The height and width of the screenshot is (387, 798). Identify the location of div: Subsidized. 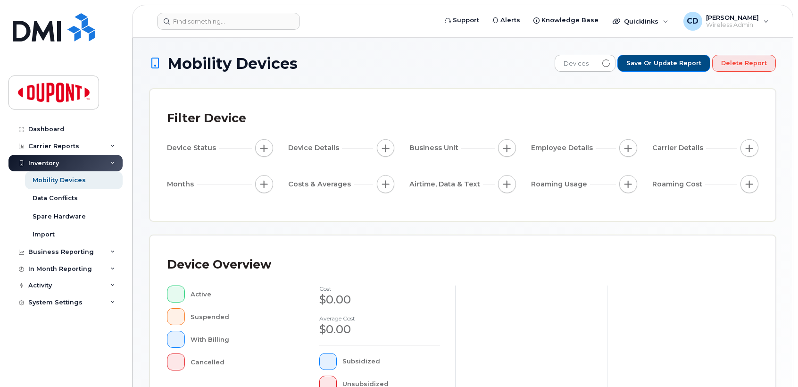
(391, 361).